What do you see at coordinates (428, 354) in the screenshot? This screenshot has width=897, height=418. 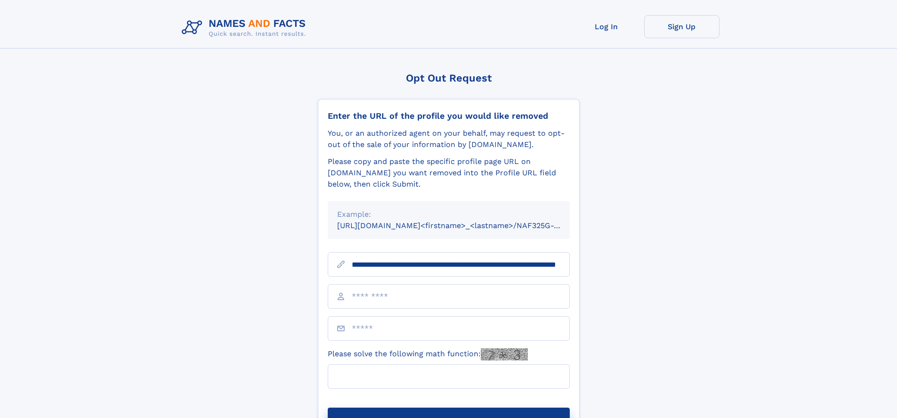 I see `label: Please solve the following math function:` at bounding box center [428, 354].